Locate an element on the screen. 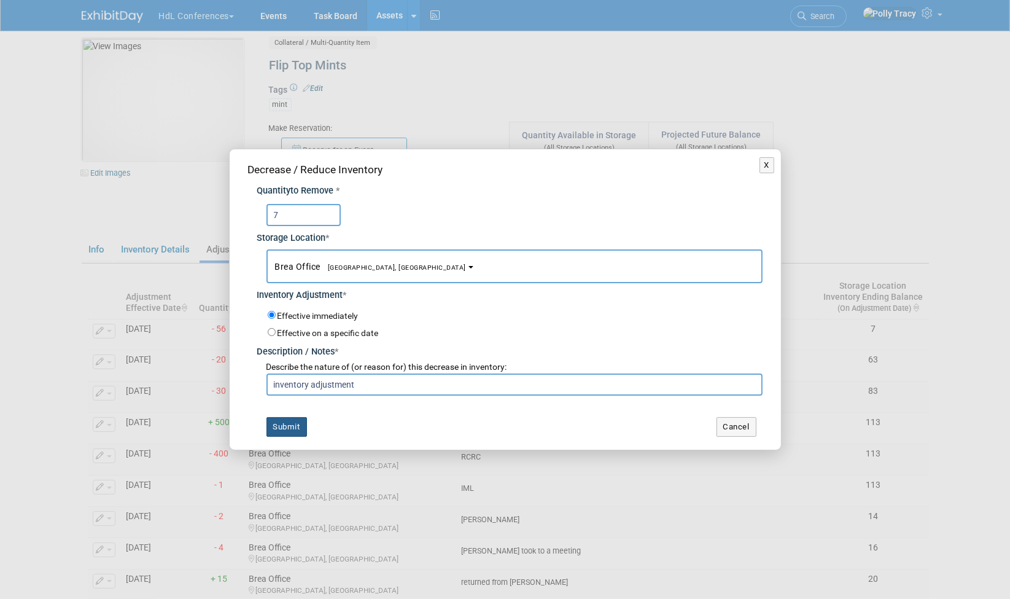 This screenshot has height=599, width=1010. span: Brea Office is located at coordinates (371, 267).